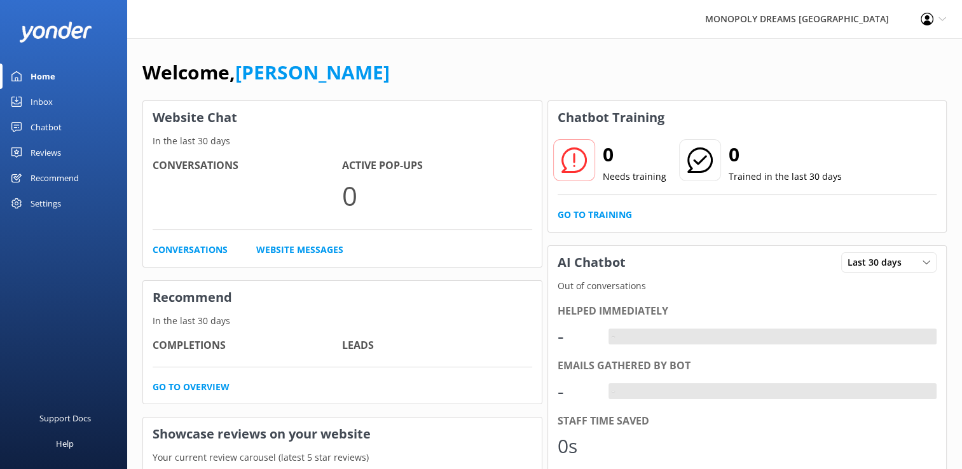 This screenshot has width=962, height=469. What do you see at coordinates (46, 127) in the screenshot?
I see `div: Chatbot` at bounding box center [46, 127].